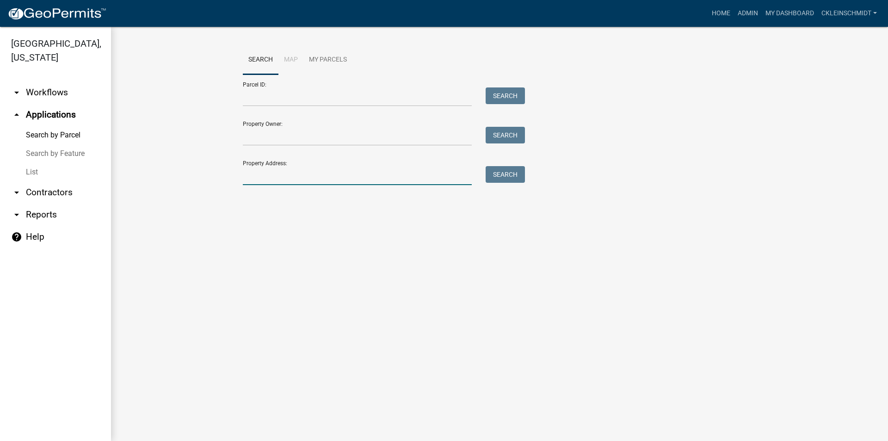 The width and height of the screenshot is (888, 441). Describe the element at coordinates (790, 13) in the screenshot. I see `a: My Dashboard` at that location.